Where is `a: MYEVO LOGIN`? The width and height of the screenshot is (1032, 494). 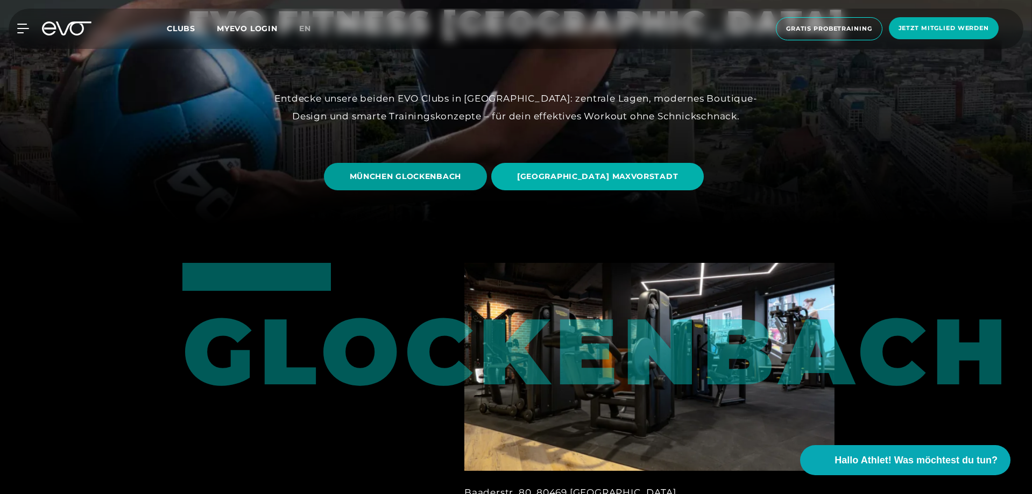 a: MYEVO LOGIN is located at coordinates (247, 29).